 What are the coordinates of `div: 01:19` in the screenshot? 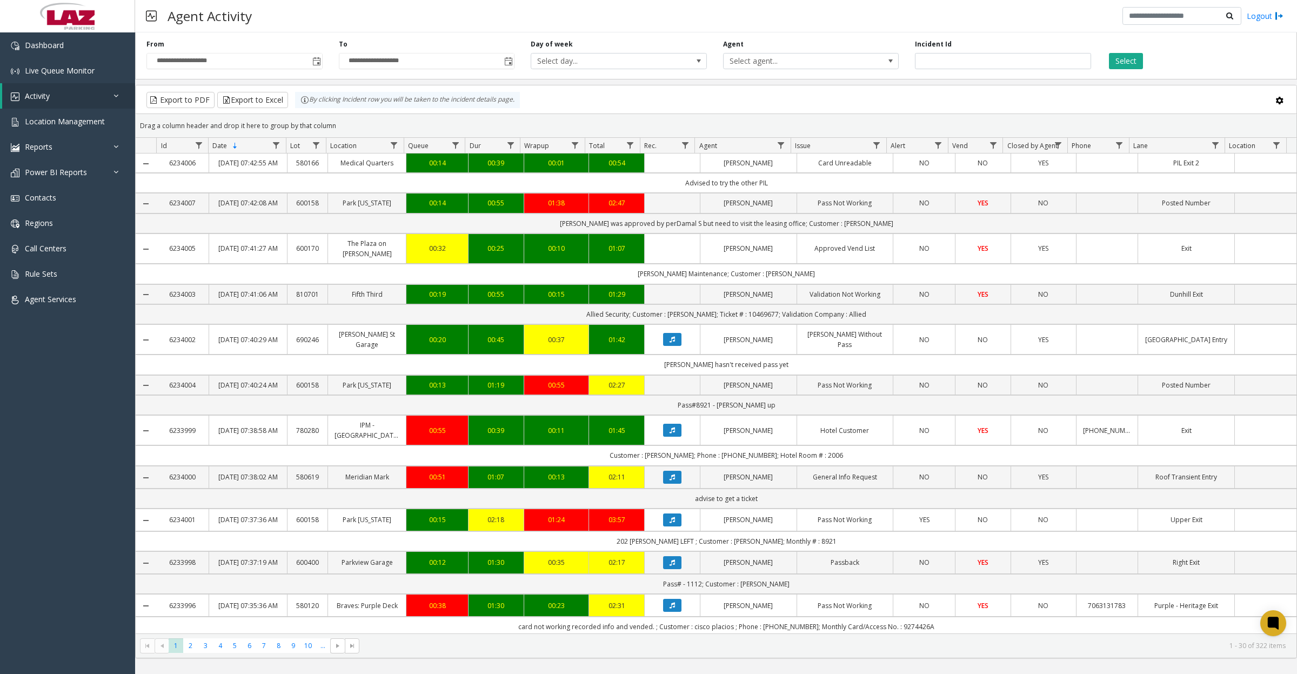 It's located at (496, 385).